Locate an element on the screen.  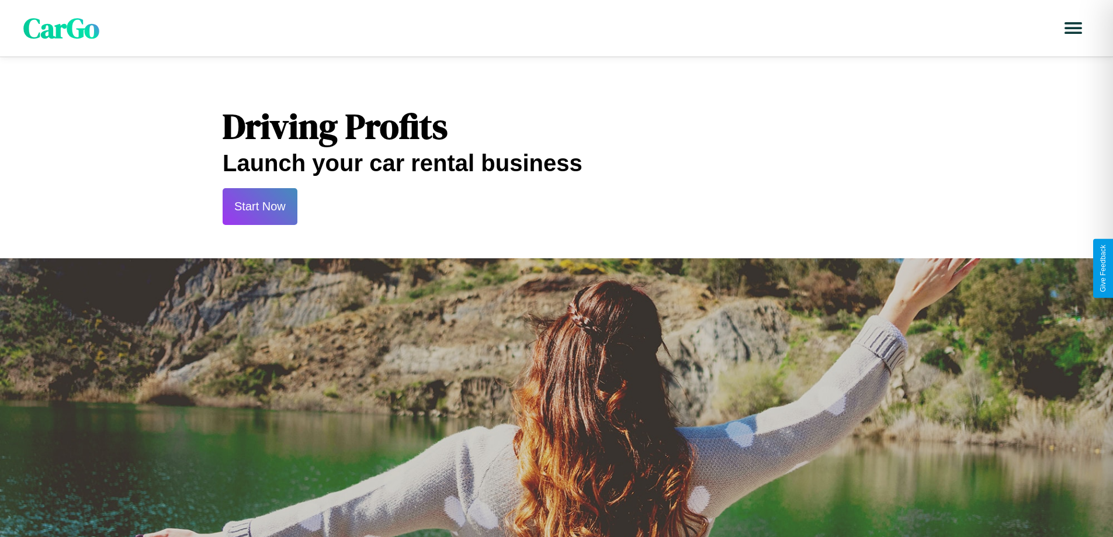
h1: Driving Profits is located at coordinates (556, 126).